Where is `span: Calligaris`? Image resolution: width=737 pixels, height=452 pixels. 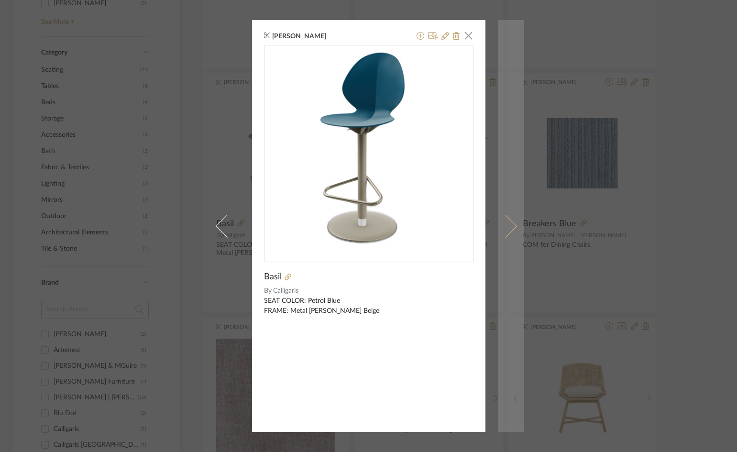 span: Calligaris is located at coordinates (373, 291).